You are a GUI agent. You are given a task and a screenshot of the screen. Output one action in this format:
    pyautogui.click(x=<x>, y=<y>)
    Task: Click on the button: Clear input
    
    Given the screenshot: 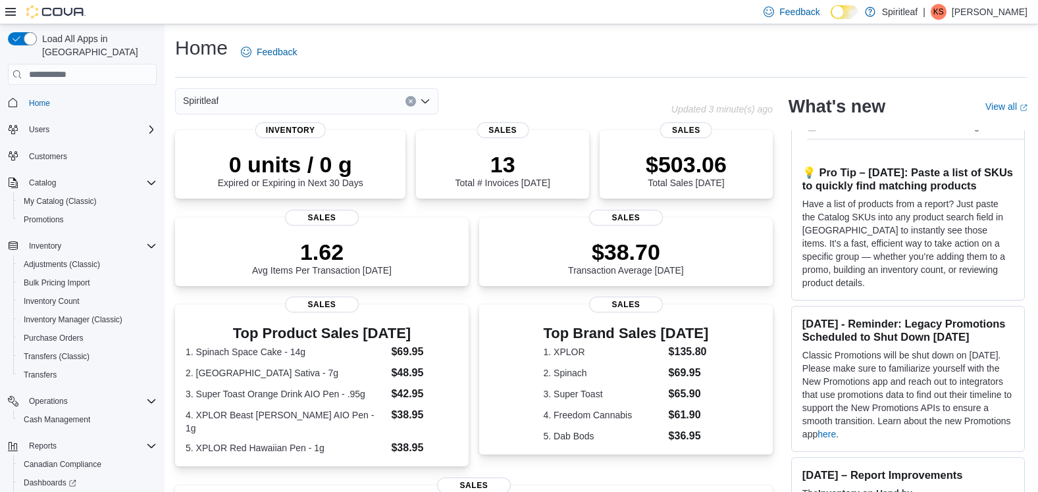 What is the action you would take?
    pyautogui.click(x=411, y=101)
    